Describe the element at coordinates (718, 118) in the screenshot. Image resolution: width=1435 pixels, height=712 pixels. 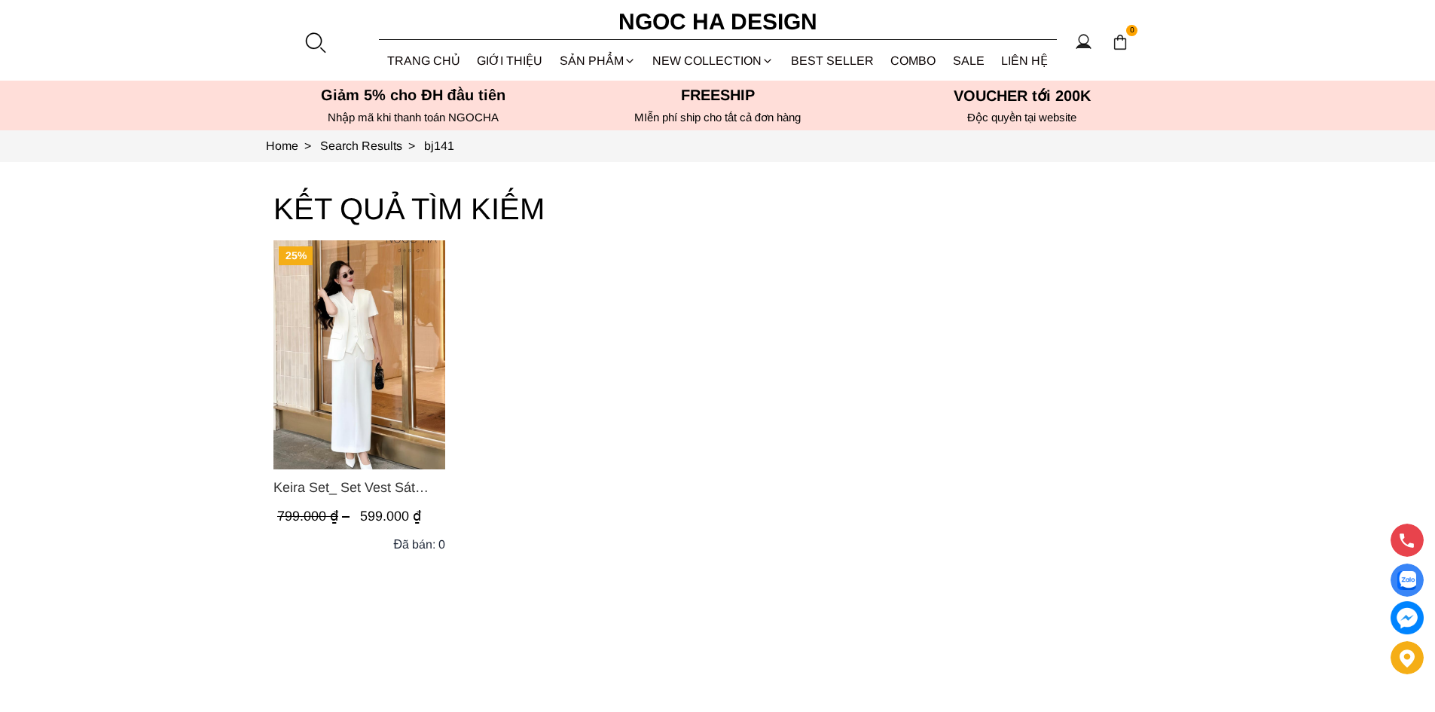
I see `h6: MIễn phí ship cho tất cả đơn hàng` at that location.